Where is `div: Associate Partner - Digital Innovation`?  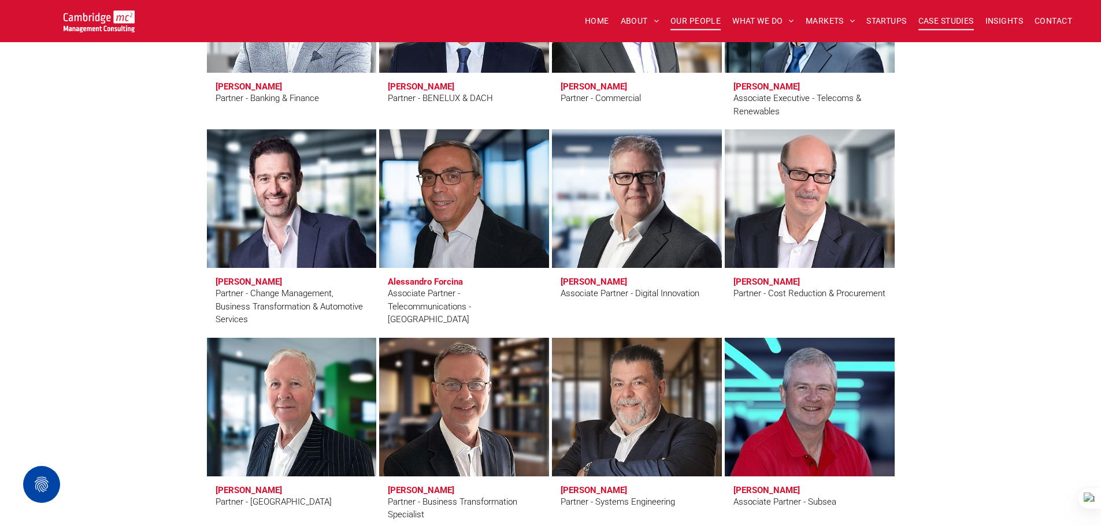
div: Associate Partner - Digital Innovation is located at coordinates (630, 294).